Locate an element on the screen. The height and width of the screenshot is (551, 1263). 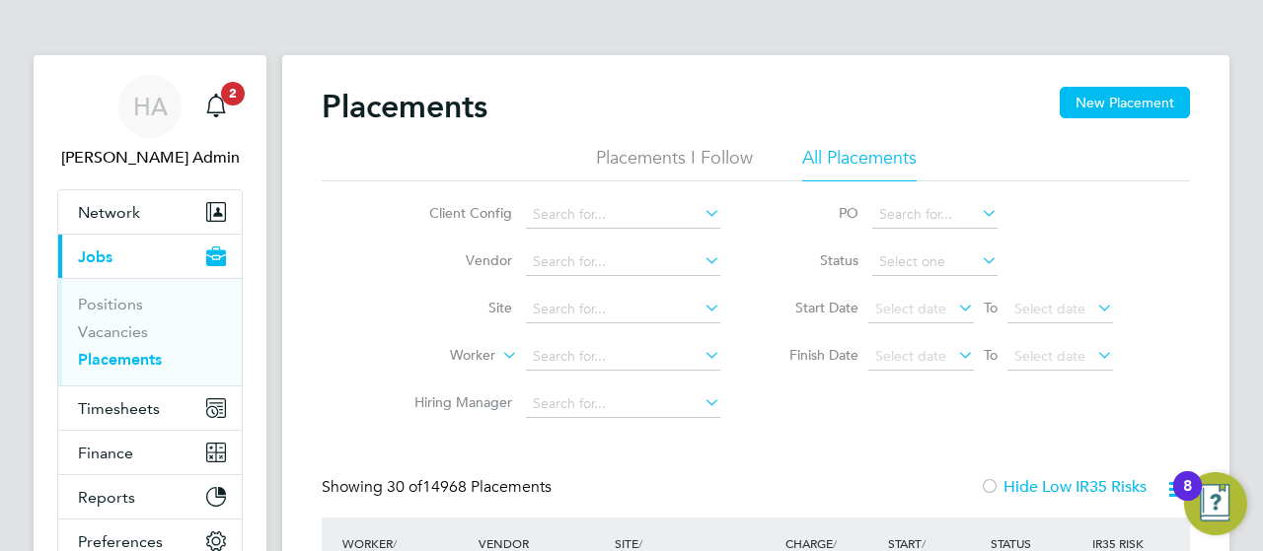
span: Finance is located at coordinates (106, 453).